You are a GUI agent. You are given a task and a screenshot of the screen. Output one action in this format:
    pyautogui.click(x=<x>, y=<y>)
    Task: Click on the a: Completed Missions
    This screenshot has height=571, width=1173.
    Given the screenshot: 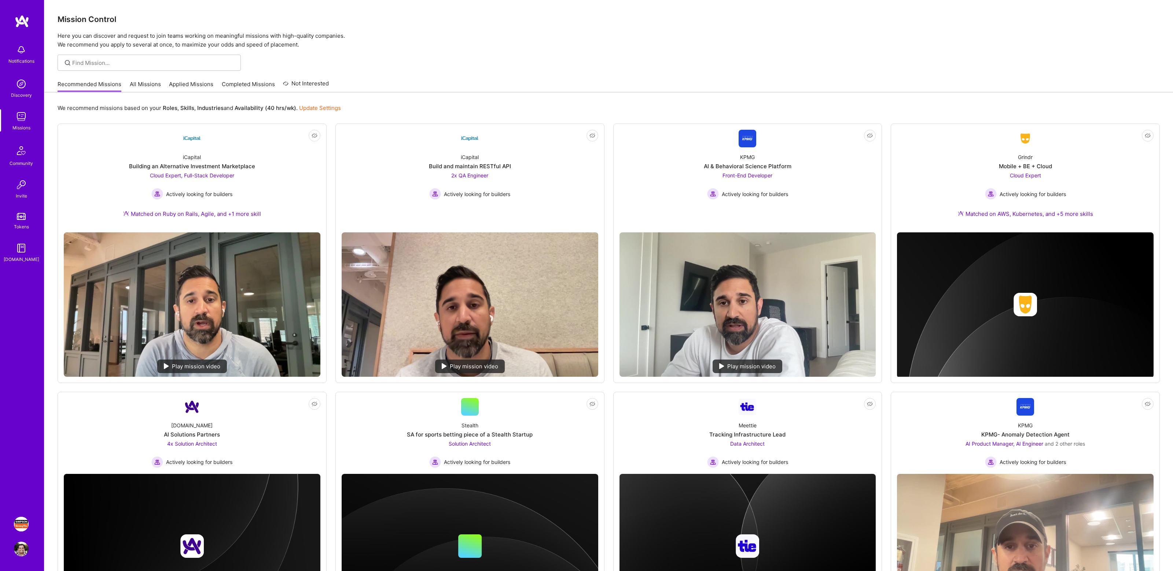 What is the action you would take?
    pyautogui.click(x=248, y=86)
    